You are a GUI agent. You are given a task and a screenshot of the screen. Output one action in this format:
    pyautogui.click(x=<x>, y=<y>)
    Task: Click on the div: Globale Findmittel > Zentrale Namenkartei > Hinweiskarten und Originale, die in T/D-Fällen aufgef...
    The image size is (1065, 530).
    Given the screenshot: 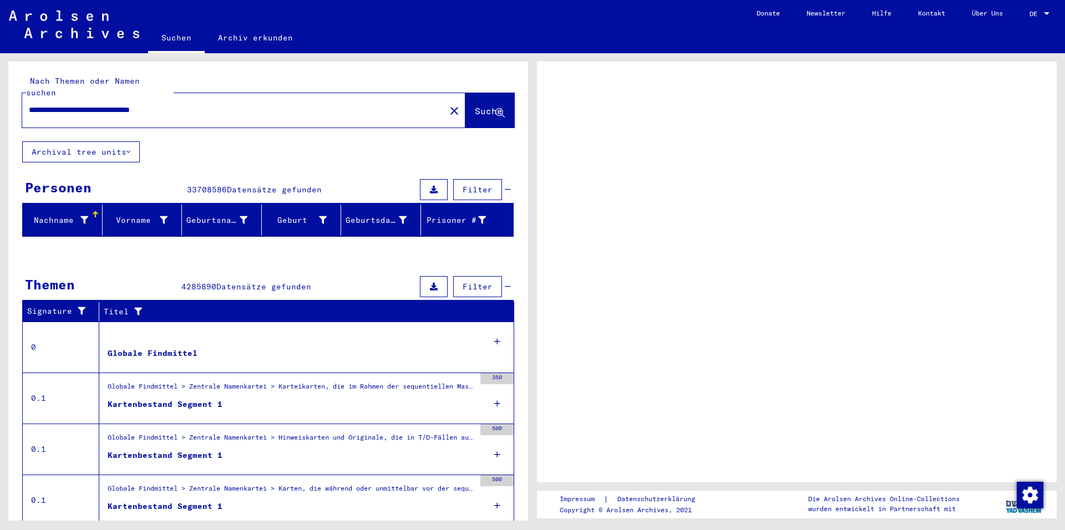 What is the action you would take?
    pyautogui.click(x=291, y=440)
    